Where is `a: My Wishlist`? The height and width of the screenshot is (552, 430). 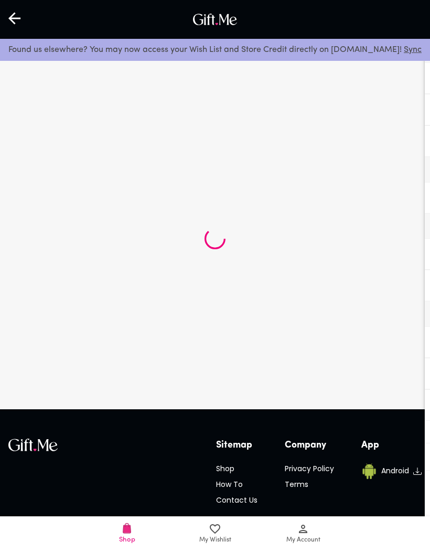
a: My Wishlist is located at coordinates (215, 534).